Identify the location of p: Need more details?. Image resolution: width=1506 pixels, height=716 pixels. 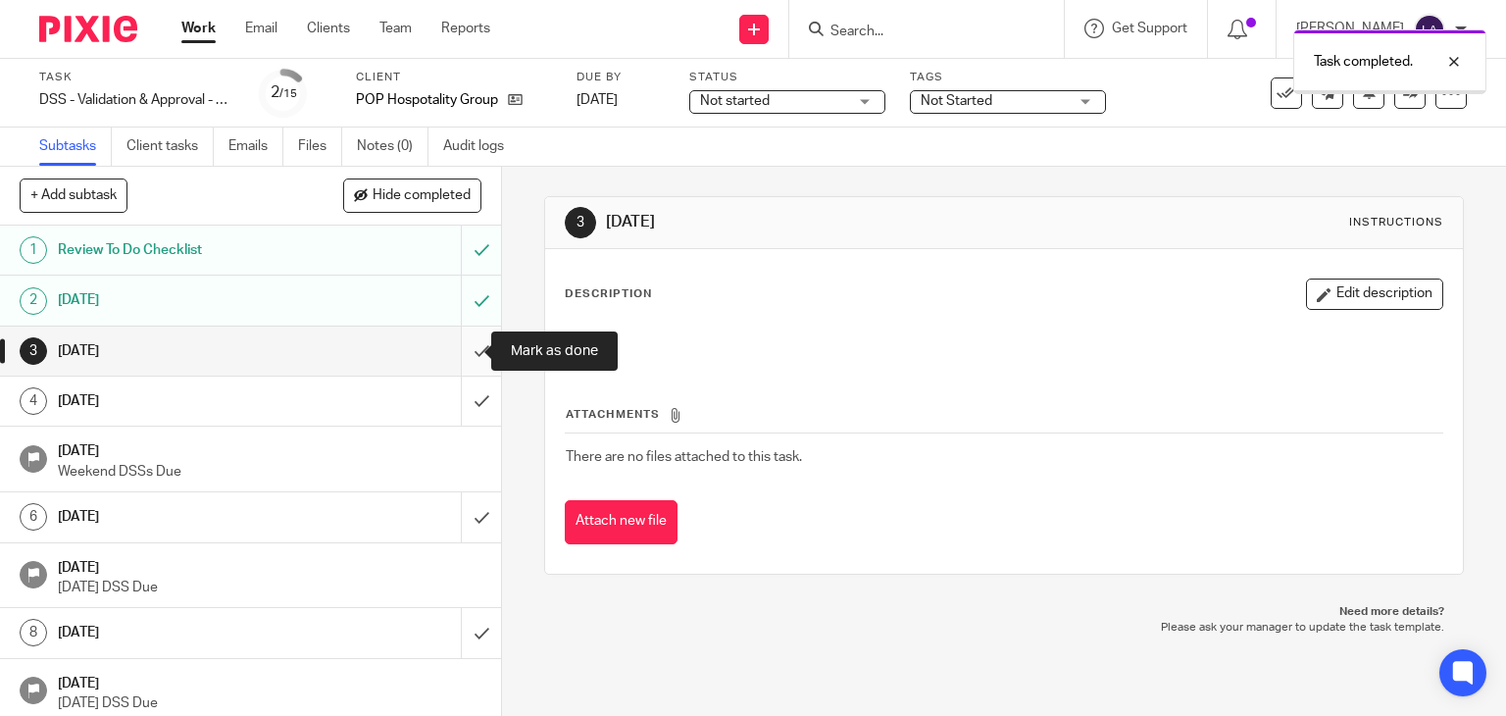
(1004, 612).